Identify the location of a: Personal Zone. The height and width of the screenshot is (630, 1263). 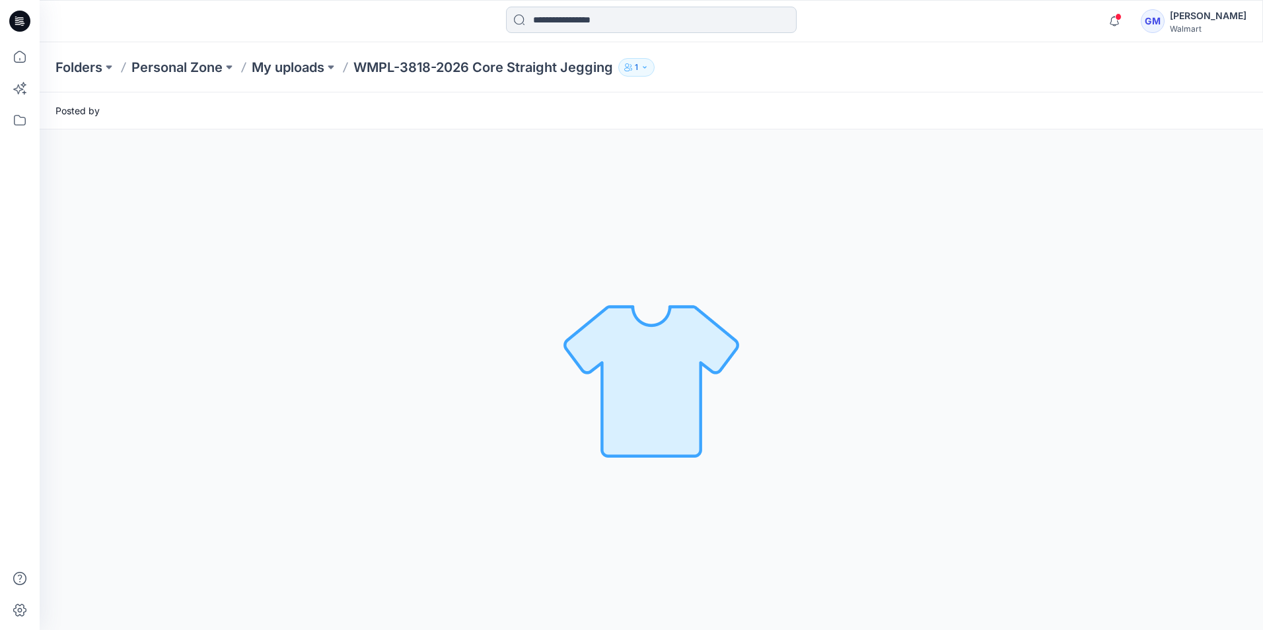
(177, 67).